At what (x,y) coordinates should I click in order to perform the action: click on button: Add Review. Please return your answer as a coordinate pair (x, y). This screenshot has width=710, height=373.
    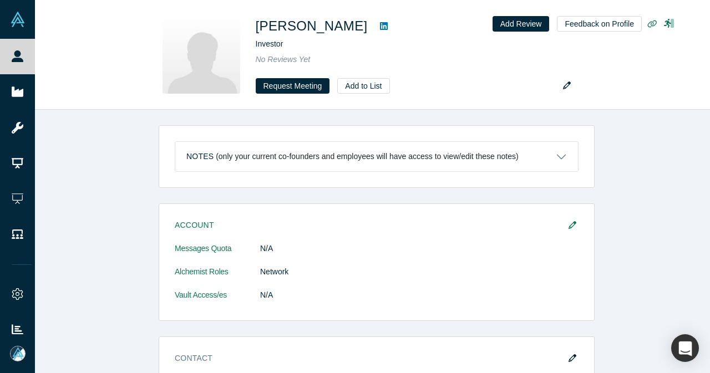
    Looking at the image, I should click on (521, 24).